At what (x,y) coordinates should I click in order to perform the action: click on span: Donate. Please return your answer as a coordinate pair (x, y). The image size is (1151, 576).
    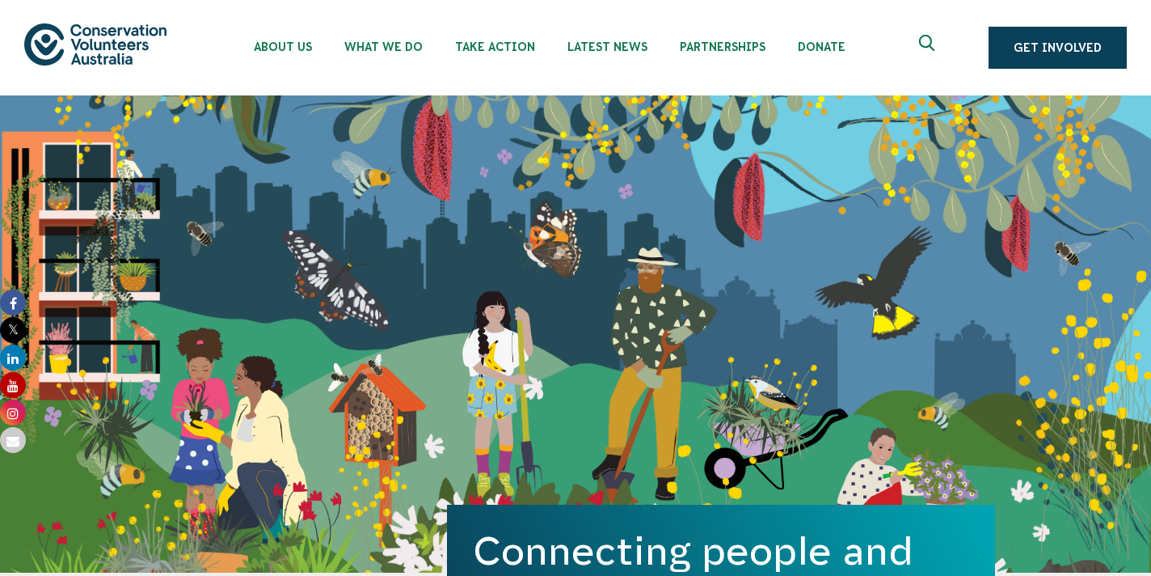
    Looking at the image, I should click on (822, 47).